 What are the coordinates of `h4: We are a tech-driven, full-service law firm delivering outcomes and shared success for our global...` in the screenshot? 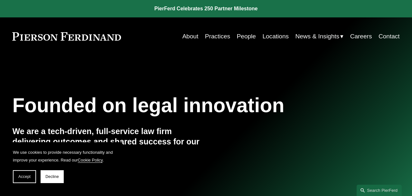 It's located at (109, 141).